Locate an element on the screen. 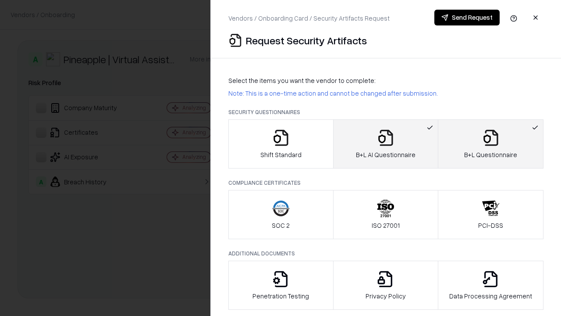  p: PCI-DSS is located at coordinates (491, 225).